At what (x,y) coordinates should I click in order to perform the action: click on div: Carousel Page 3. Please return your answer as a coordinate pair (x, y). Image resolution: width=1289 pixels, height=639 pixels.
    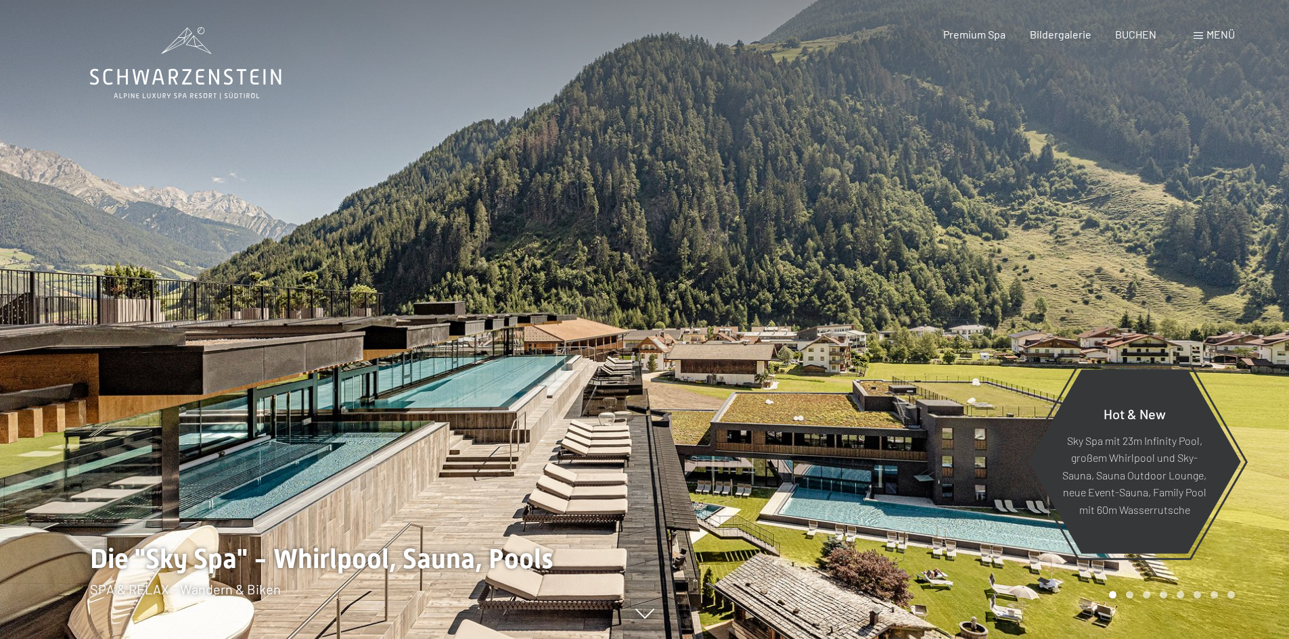
    Looking at the image, I should click on (1146, 595).